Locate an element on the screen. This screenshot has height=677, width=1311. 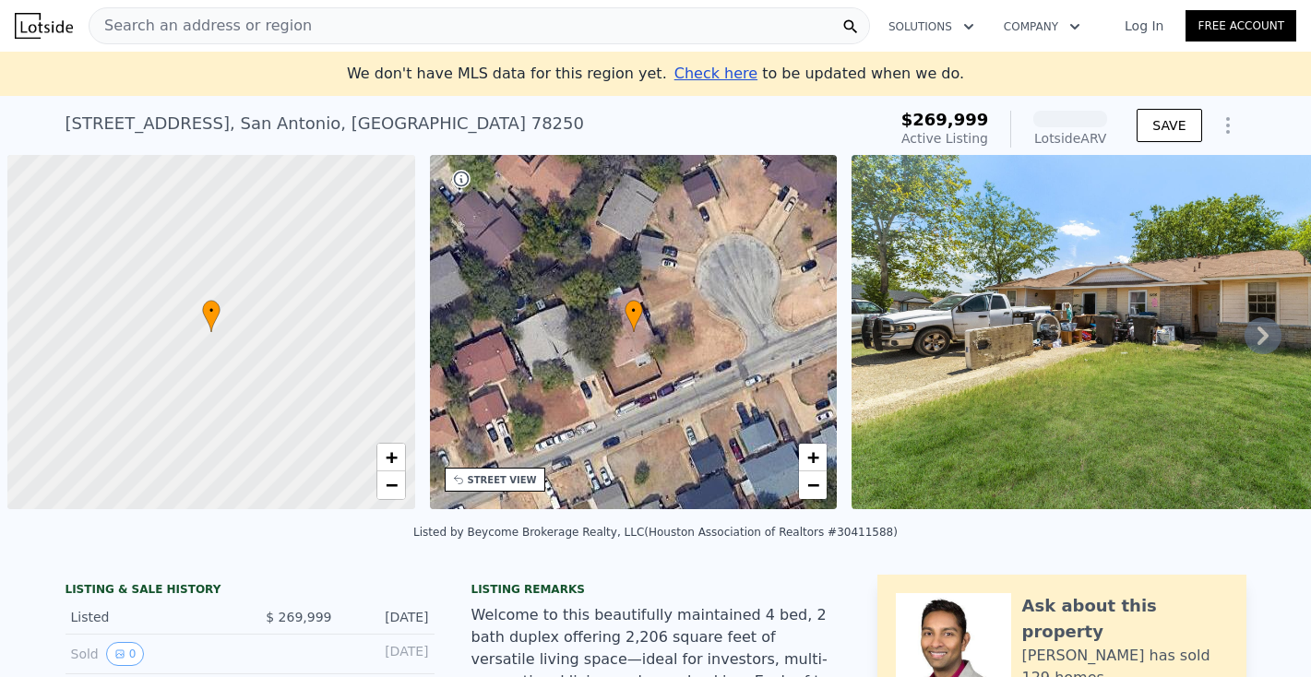
span: Check here is located at coordinates (716, 73).